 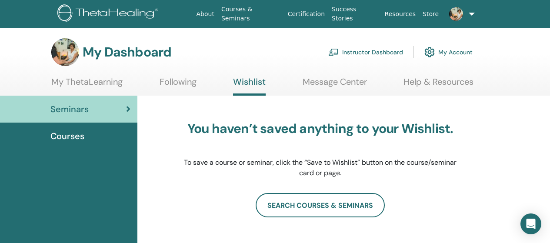 I want to click on span: Seminars, so click(x=70, y=109).